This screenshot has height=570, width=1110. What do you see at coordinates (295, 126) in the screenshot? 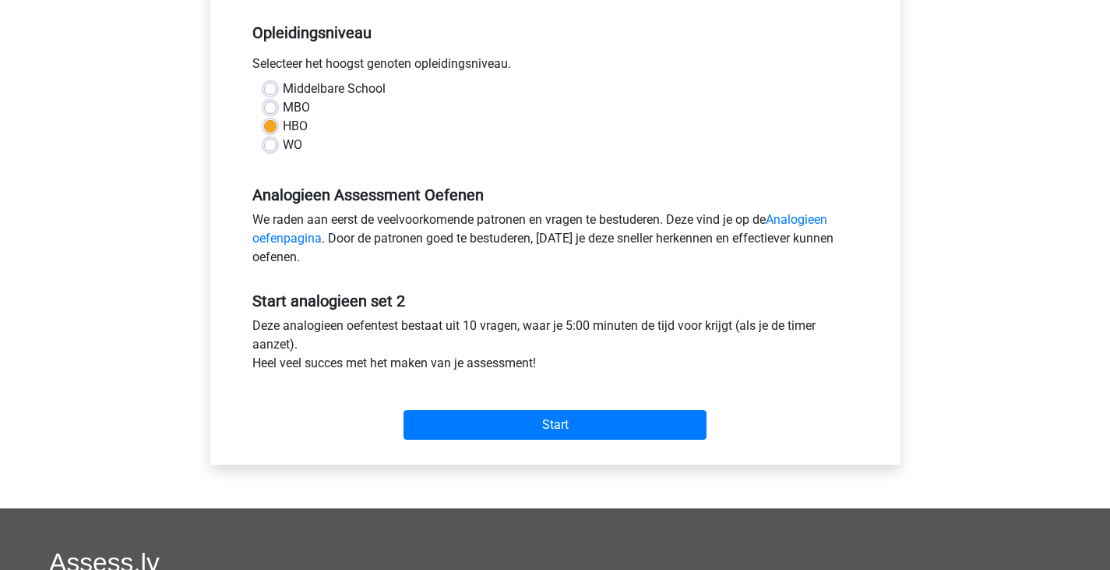
I see `label: HBO` at bounding box center [295, 126].